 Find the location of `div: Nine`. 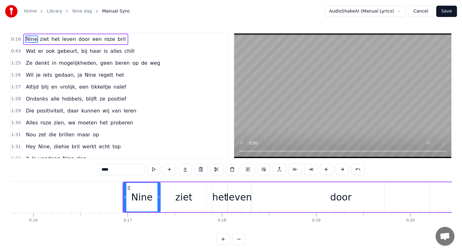

div: Nine is located at coordinates (142, 197).